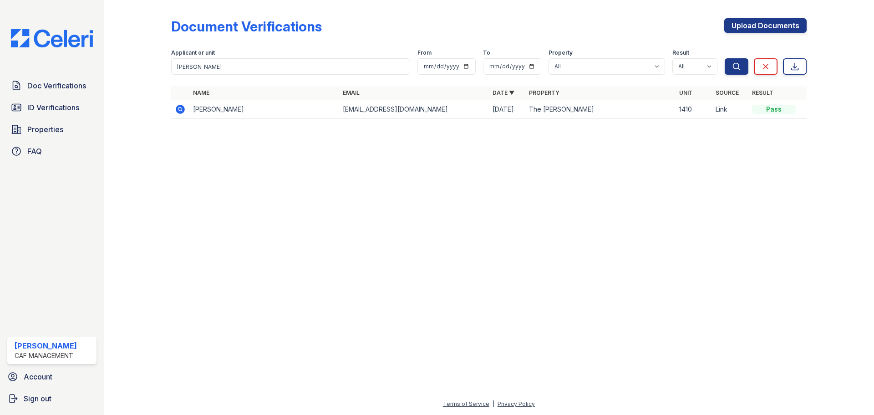 The height and width of the screenshot is (415, 874). I want to click on span: ID Verifications, so click(53, 107).